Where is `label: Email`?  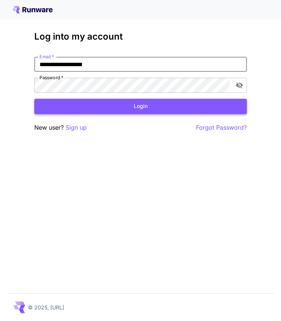
label: Email is located at coordinates (47, 56).